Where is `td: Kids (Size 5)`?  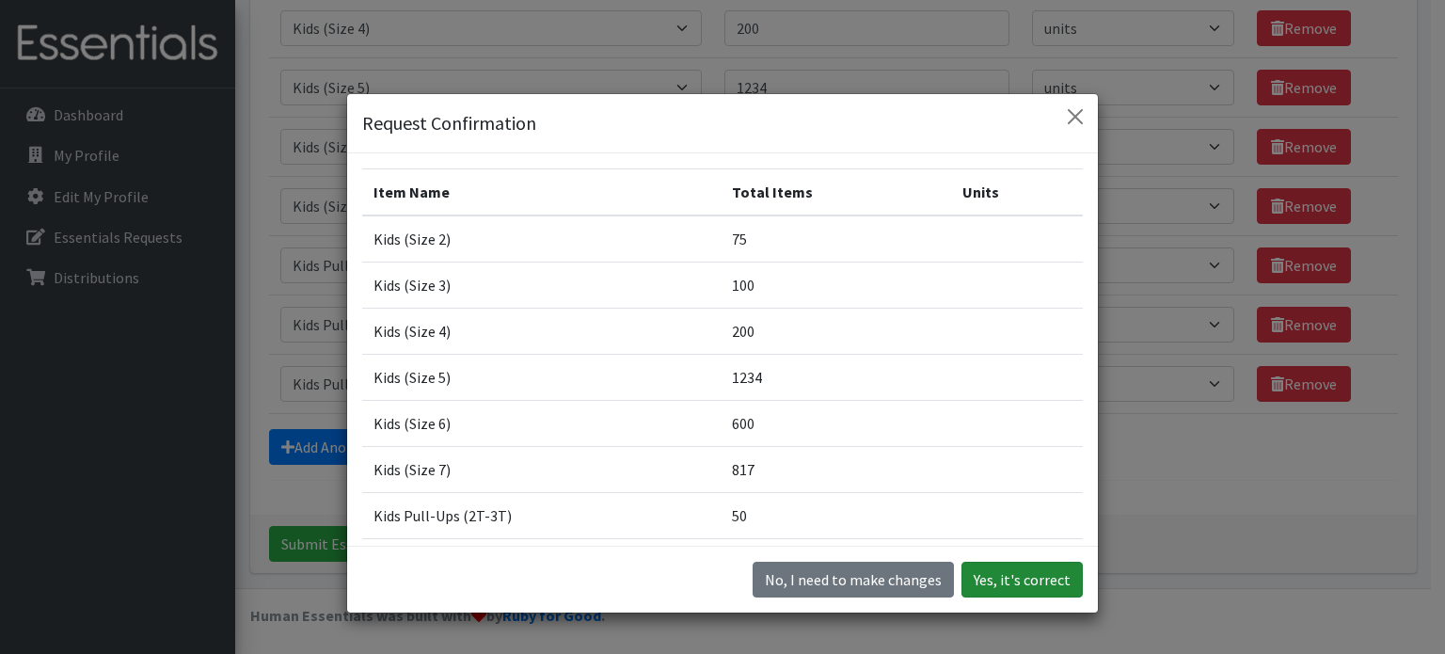
td: Kids (Size 5) is located at coordinates (541, 377).